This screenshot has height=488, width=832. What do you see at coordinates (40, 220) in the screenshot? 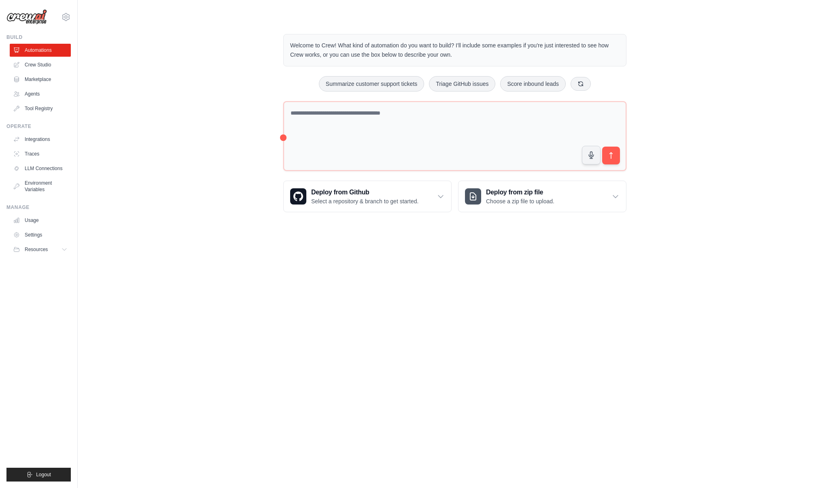
I see `a: Usage` at bounding box center [40, 220].